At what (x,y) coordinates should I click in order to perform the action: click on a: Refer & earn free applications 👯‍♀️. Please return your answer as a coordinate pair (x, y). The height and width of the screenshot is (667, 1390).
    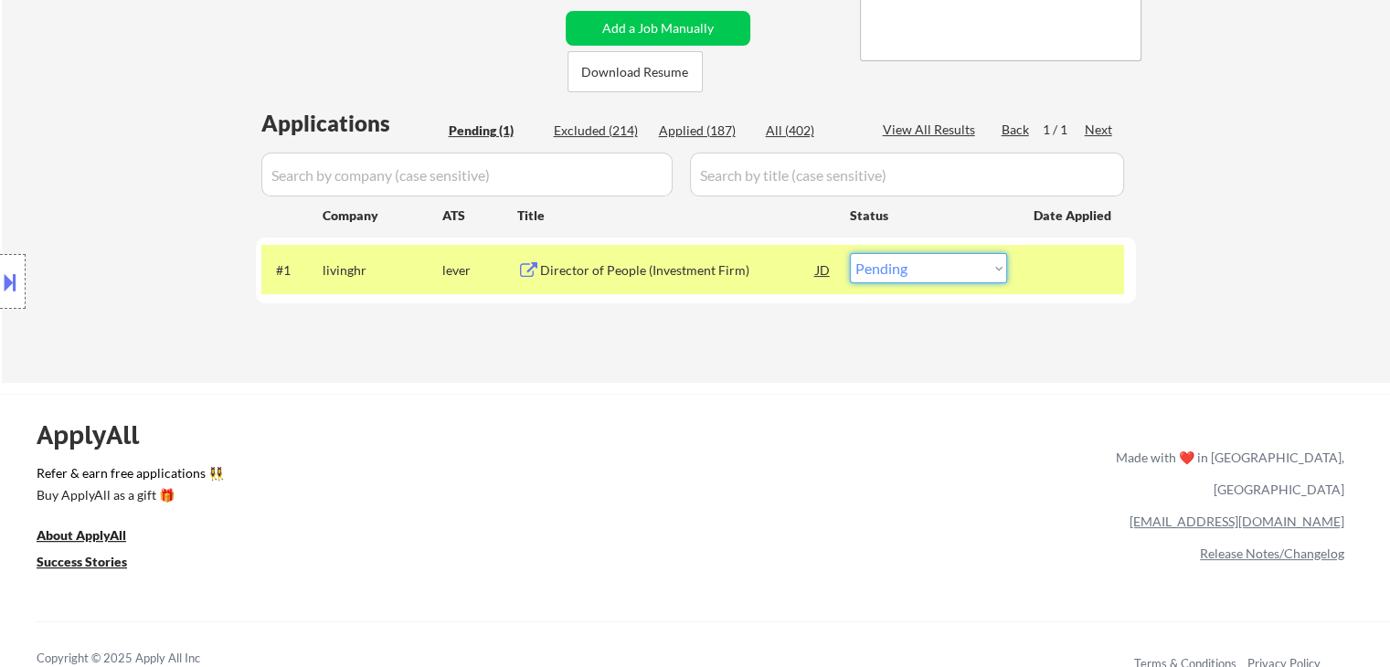
    Looking at the image, I should click on (385, 476).